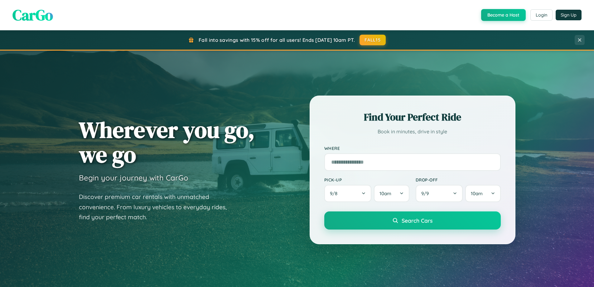 This screenshot has height=287, width=594. Describe the element at coordinates (134, 177) in the screenshot. I see `h3: Begin your journey with CarGo` at that location.